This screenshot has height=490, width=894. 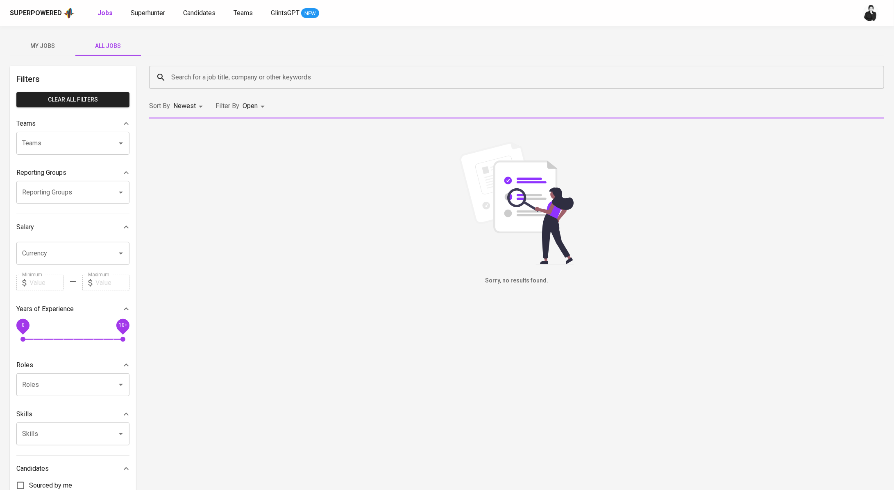 I want to click on div: Candidates, so click(x=73, y=469).